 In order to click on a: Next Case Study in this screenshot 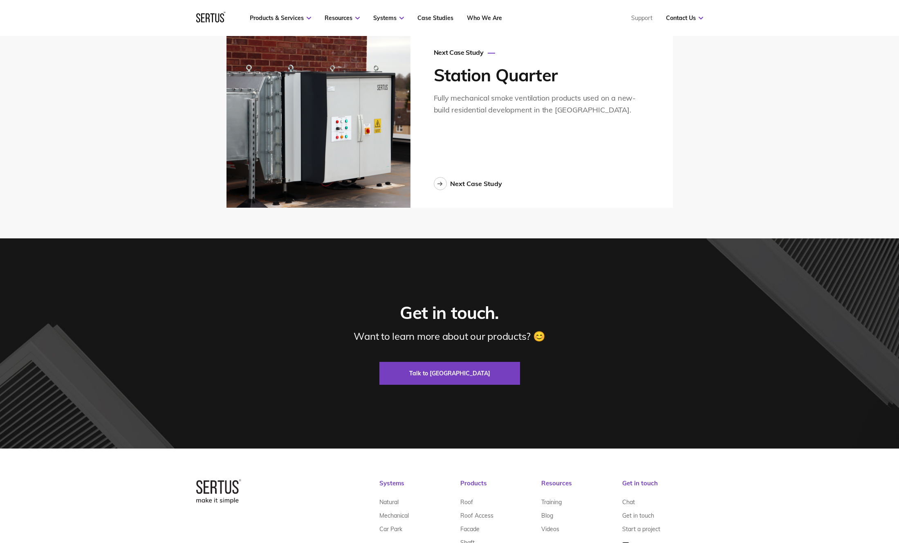, I will do `click(468, 184)`.